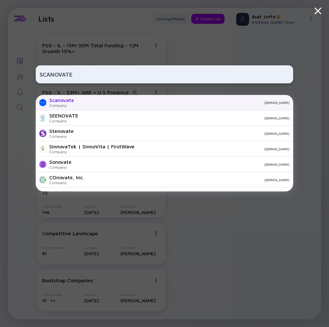 This screenshot has height=327, width=329. What do you see at coordinates (60, 162) in the screenshot?
I see `div: Sonovate` at bounding box center [60, 162].